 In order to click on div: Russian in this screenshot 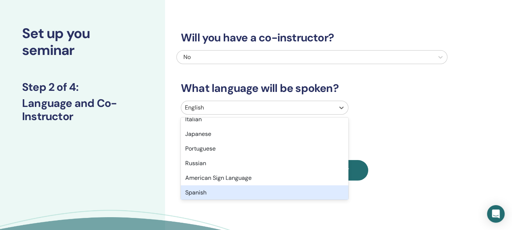, I will do `click(265, 164)`.